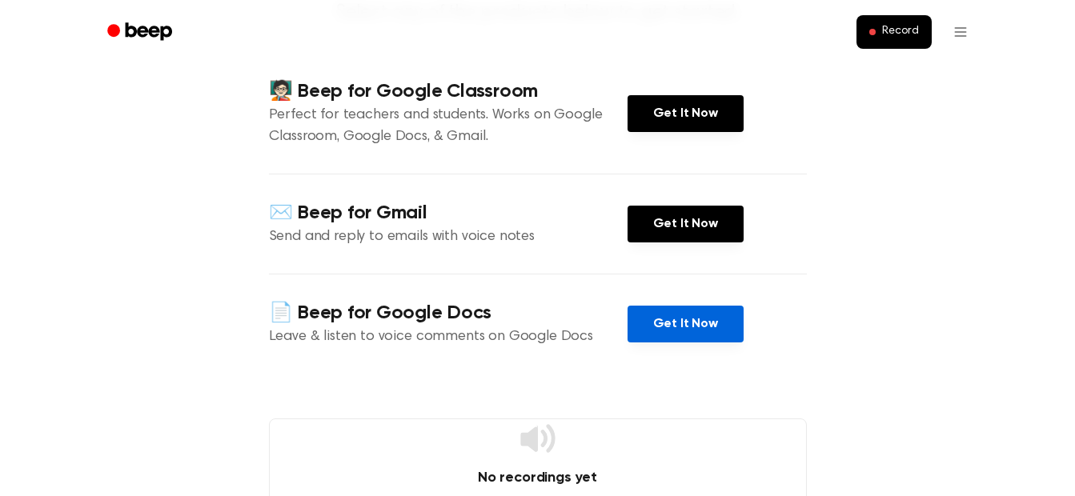 The image size is (1075, 496). Describe the element at coordinates (900, 32) in the screenshot. I see `span: Record` at that location.